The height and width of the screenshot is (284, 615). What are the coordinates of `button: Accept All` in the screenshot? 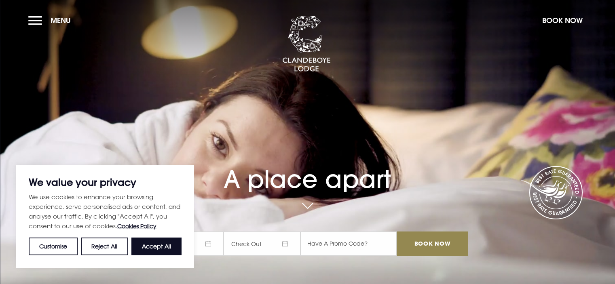 It's located at (156, 247).